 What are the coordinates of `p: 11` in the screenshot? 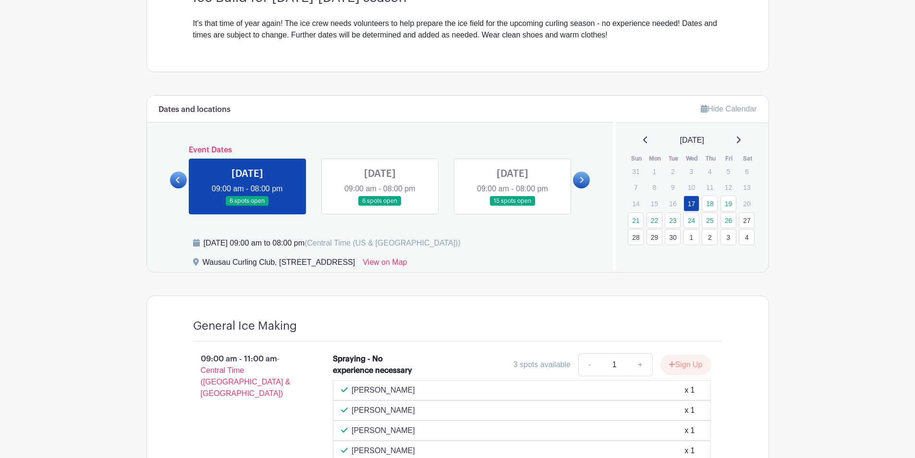 It's located at (709, 187).